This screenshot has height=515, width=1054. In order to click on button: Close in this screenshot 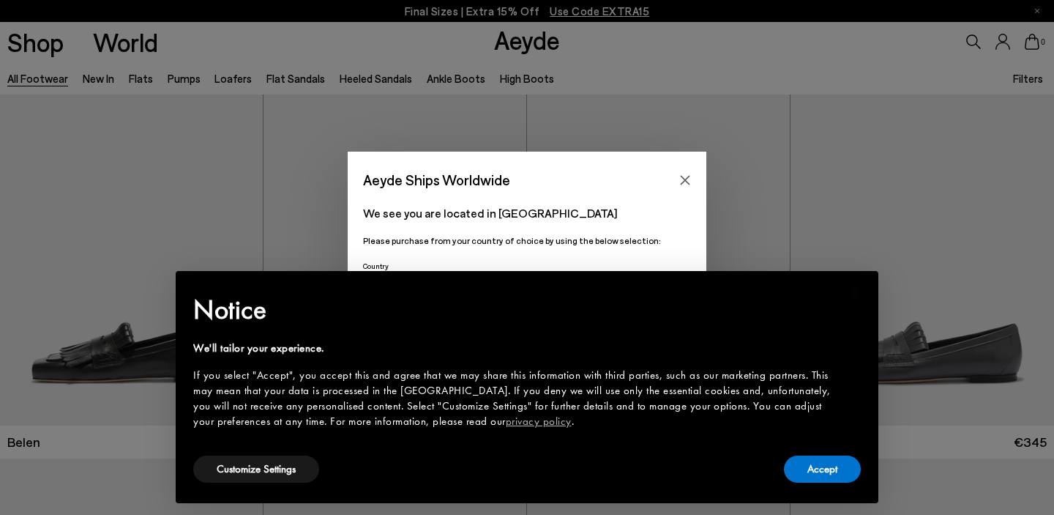, I will do `click(685, 180)`.